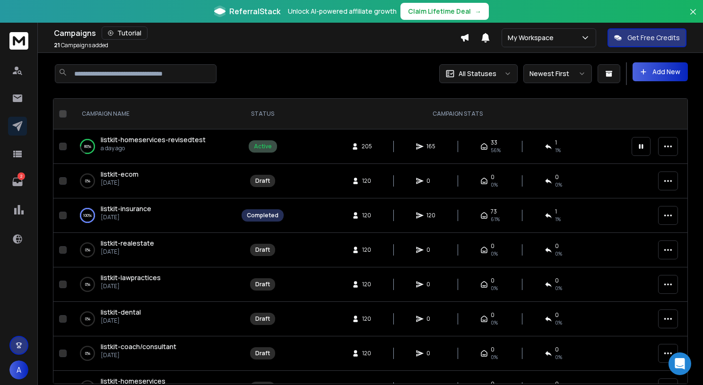 The image size is (703, 385). Describe the element at coordinates (263, 147) in the screenshot. I see `div: Active` at that location.